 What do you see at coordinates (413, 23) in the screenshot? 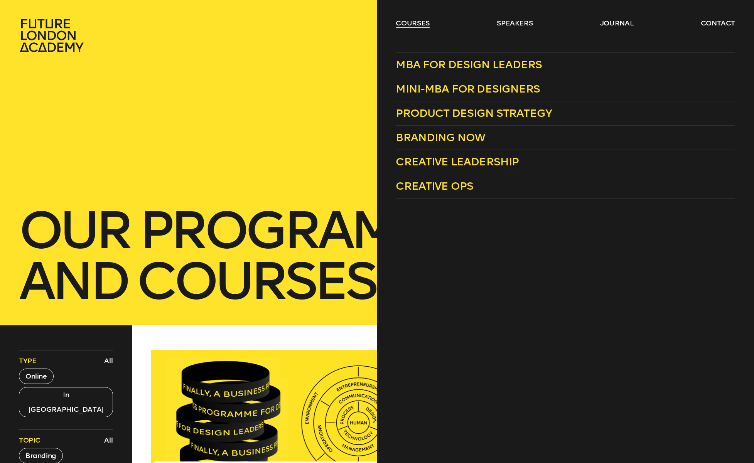
I see `a: courses` at bounding box center [413, 23].